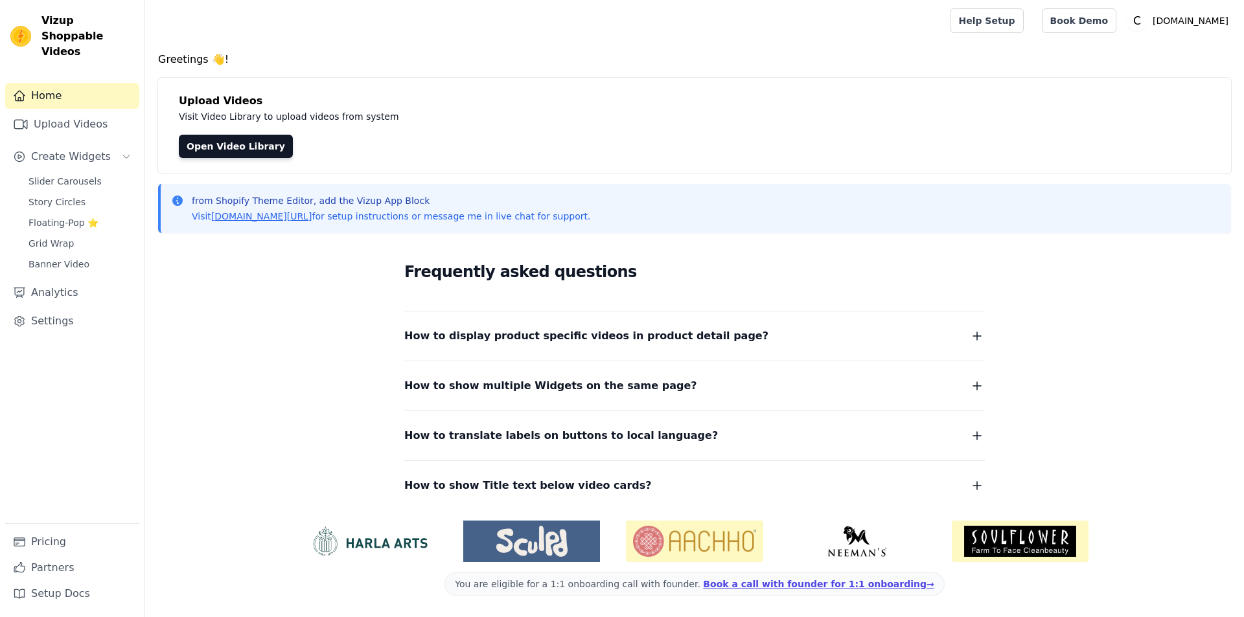  I want to click on span: Banner Video, so click(59, 264).